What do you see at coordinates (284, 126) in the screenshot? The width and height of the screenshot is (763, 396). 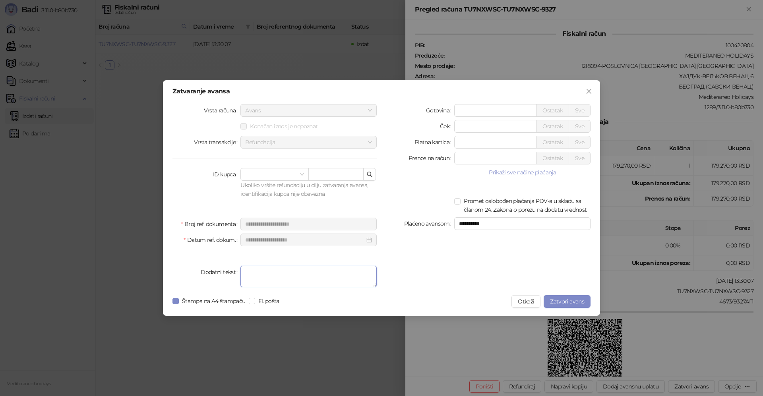 I see `span: Konačan iznos je nepoznat` at bounding box center [284, 126].